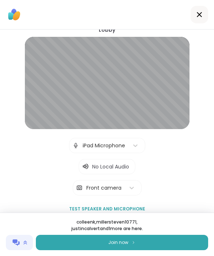 The width and height of the screenshot is (214, 256). I want to click on img: chat, so click(25, 243).